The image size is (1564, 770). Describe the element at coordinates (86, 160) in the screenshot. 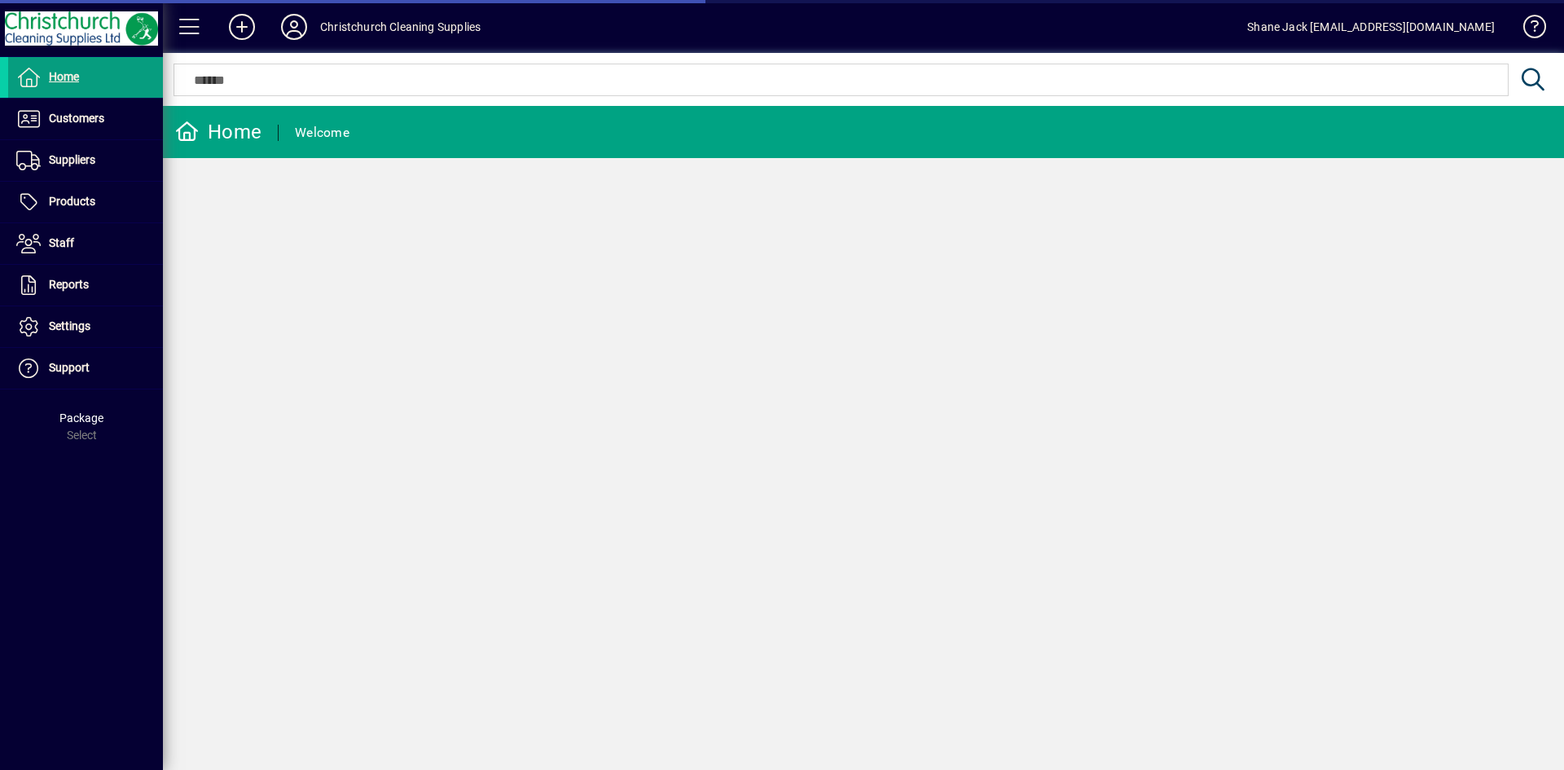

I see `a: Suppliers` at that location.